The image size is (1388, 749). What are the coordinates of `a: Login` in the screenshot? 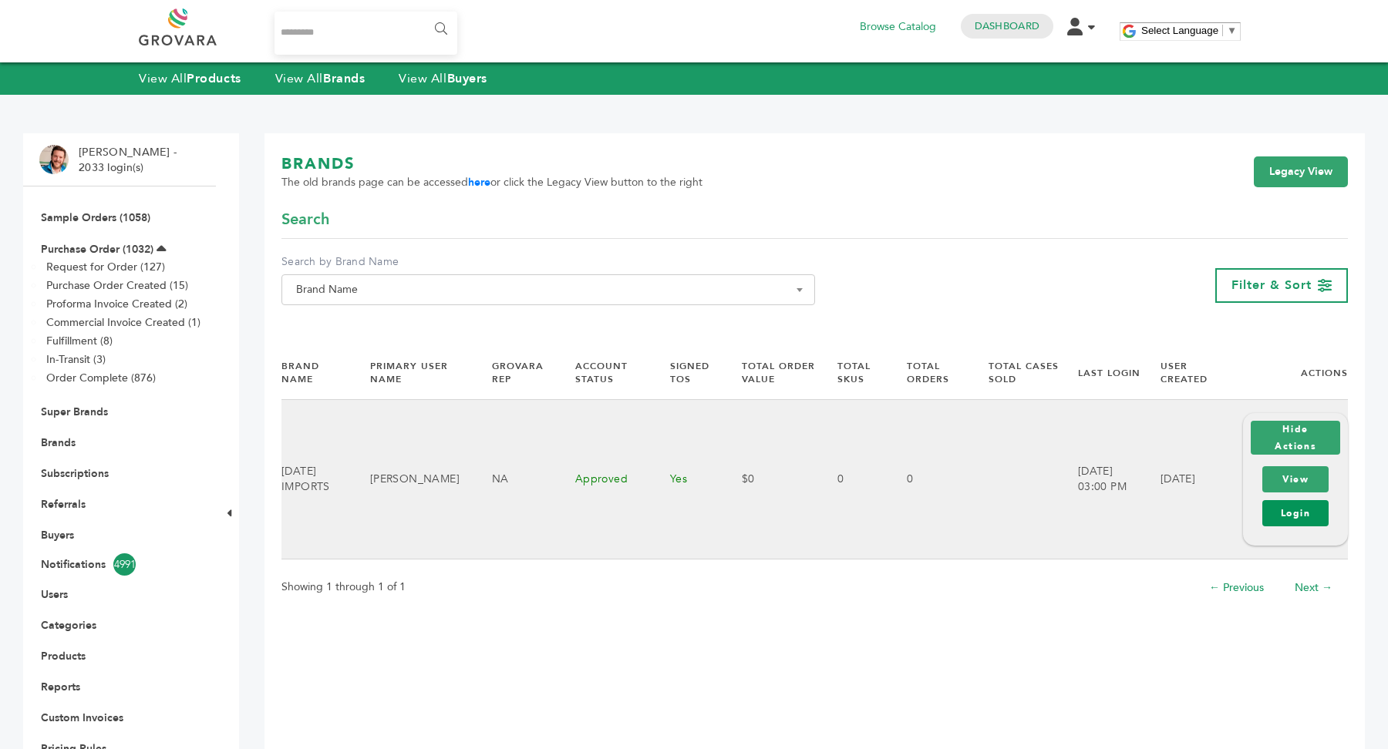 It's located at (1295, 513).